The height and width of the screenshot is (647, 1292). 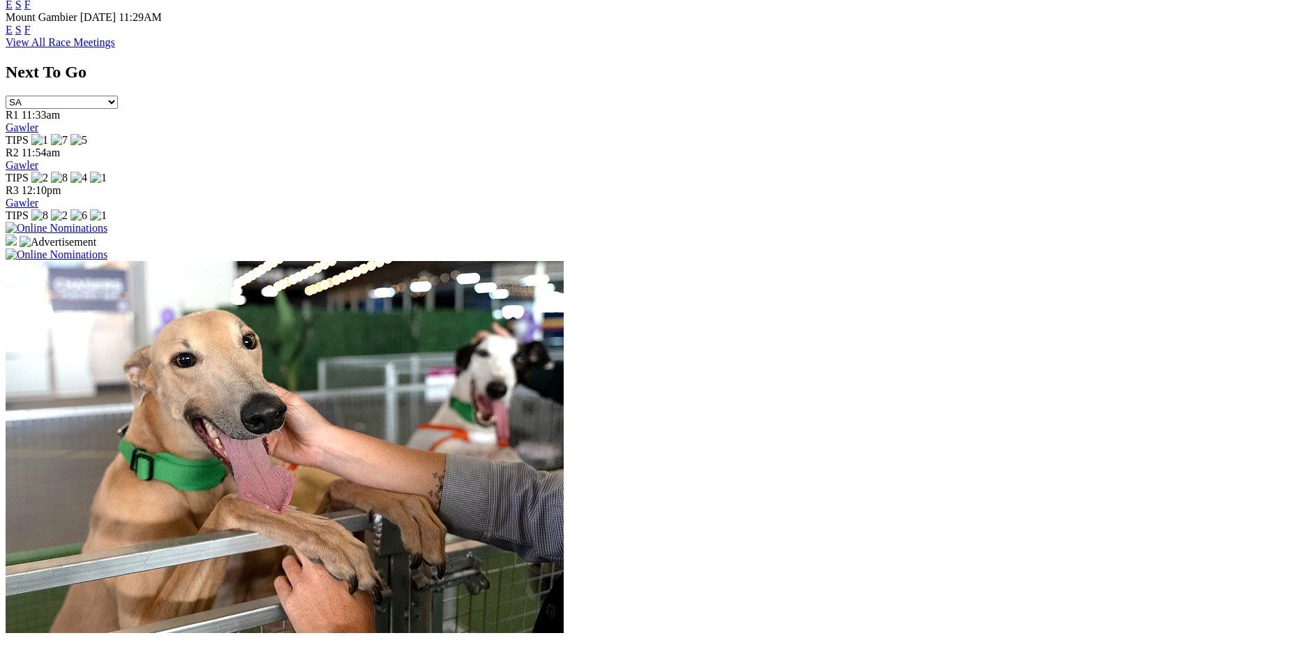 I want to click on img: 5, so click(x=79, y=140).